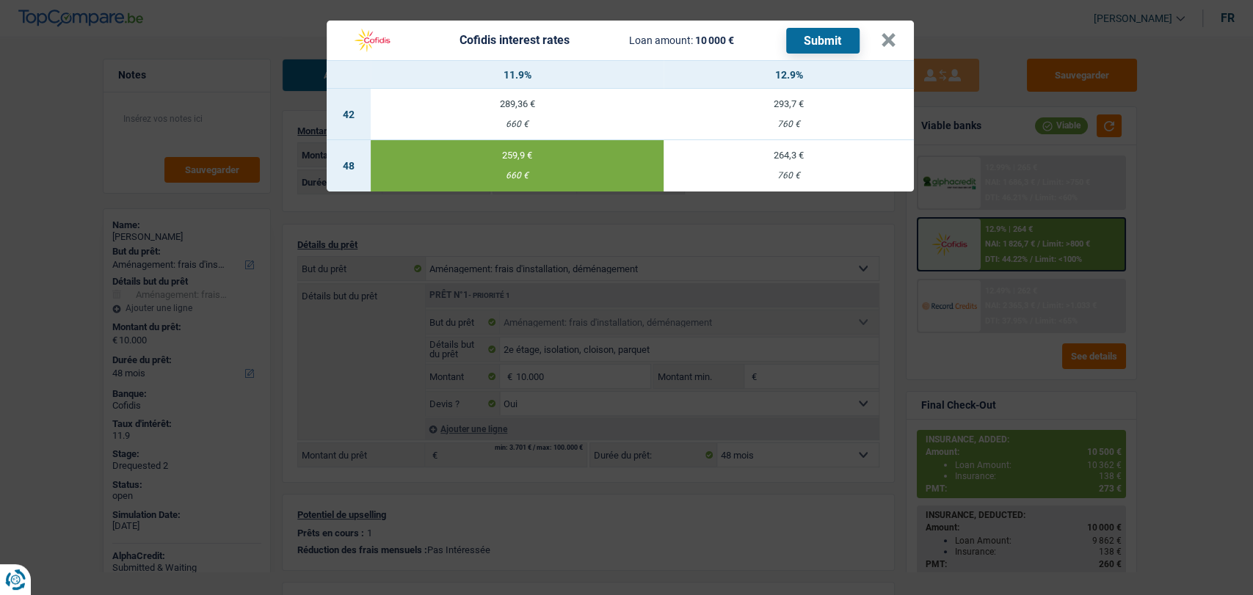 This screenshot has width=1253, height=595. I want to click on div: 264,3 €, so click(788, 155).